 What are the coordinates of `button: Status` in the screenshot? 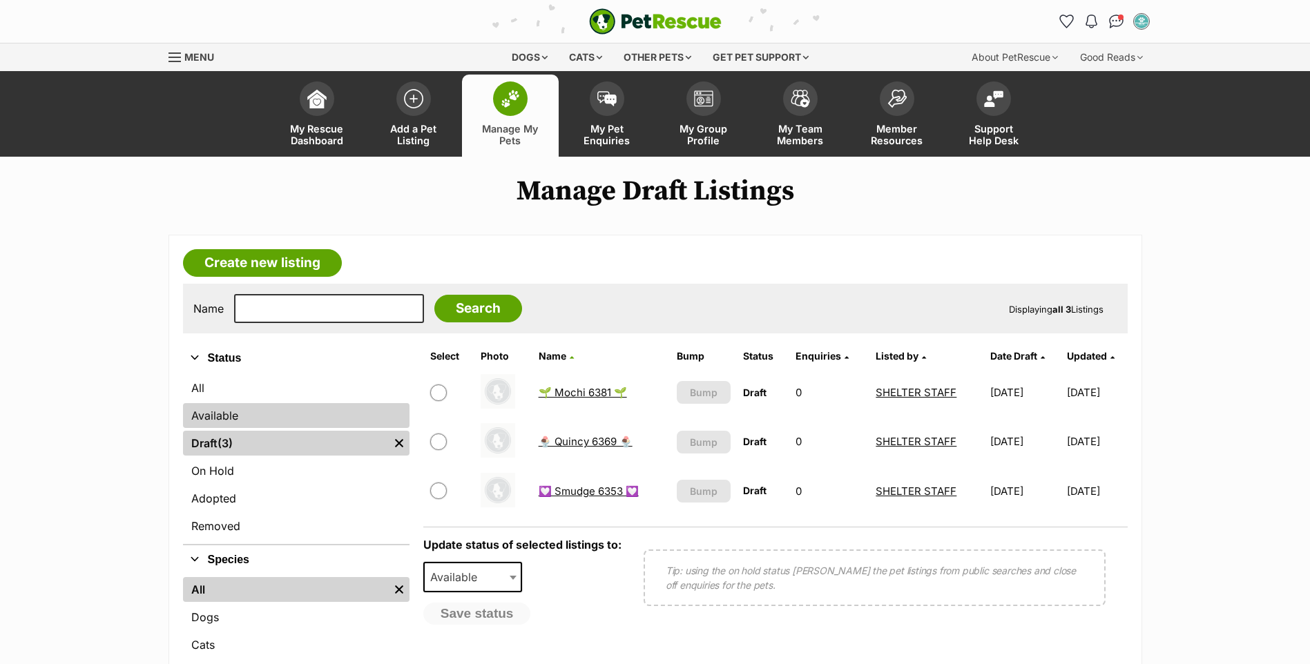 It's located at (296, 358).